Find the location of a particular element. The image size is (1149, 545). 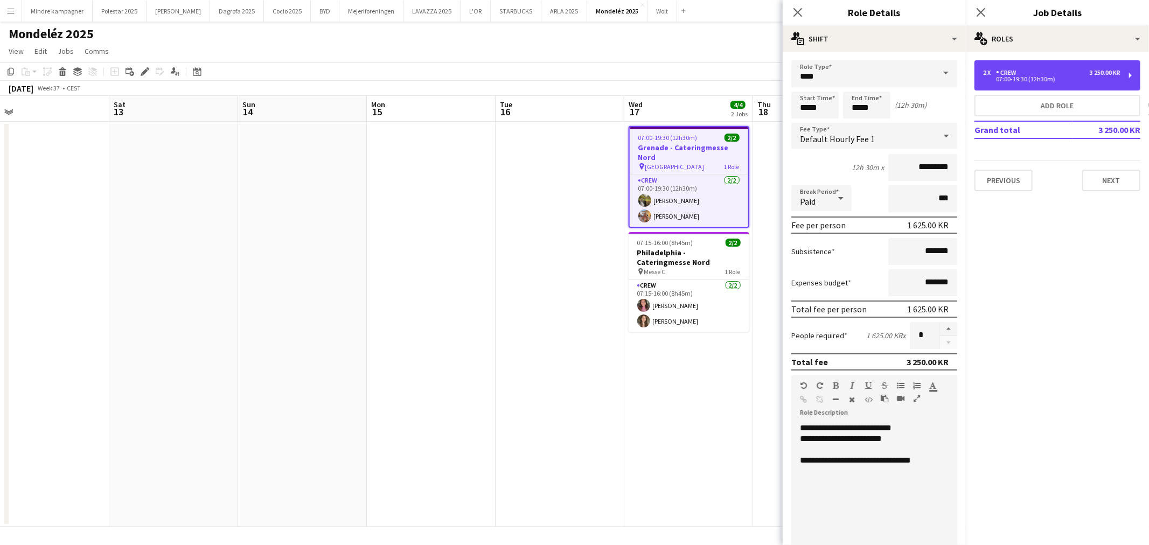

div: Fee per person is located at coordinates (818, 225).